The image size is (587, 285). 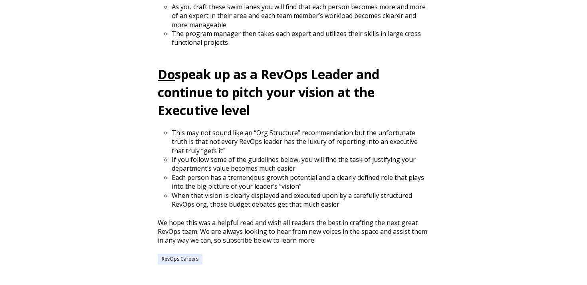 I want to click on h2: speak up as a RevOps Leader and continue to pitch your vision at the Executive level, so click(x=294, y=92).